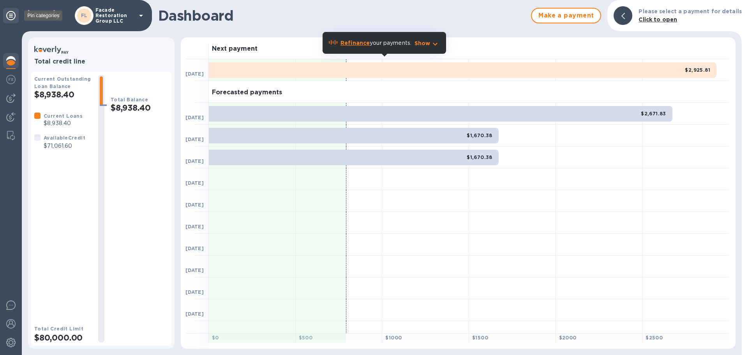  Describe the element at coordinates (63, 123) in the screenshot. I see `p: $8,938.40` at that location.